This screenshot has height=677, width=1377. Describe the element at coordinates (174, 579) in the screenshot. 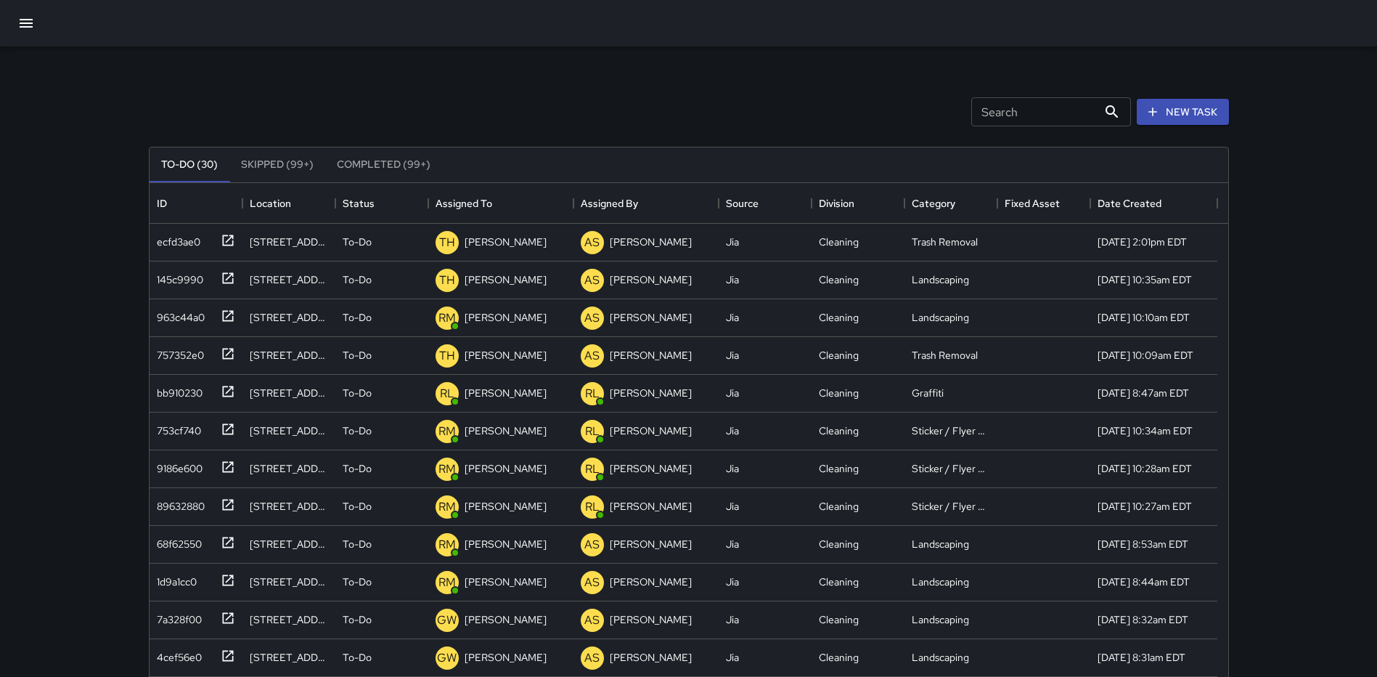

I see `div: 1d9a1cc0` at that location.